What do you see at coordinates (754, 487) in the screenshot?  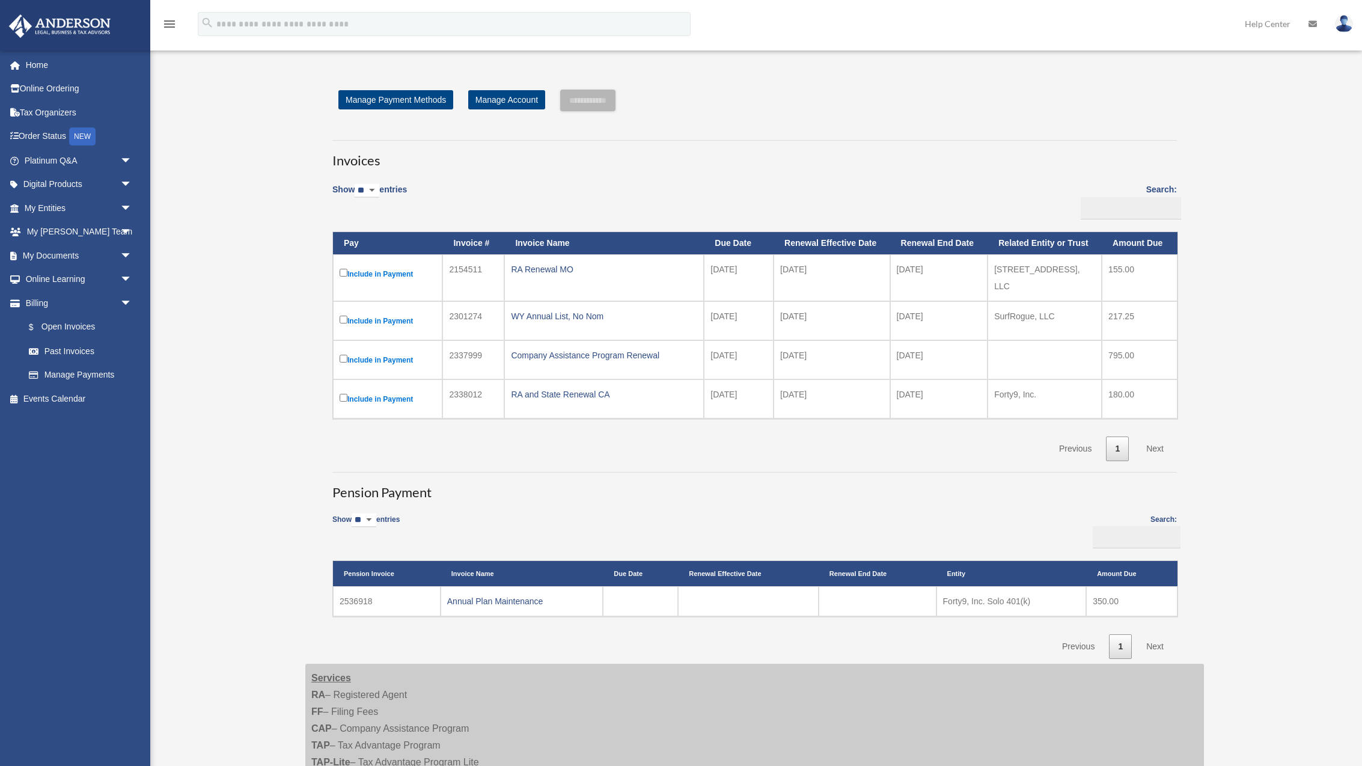 I see `h3: Pension Payment` at bounding box center [754, 487].